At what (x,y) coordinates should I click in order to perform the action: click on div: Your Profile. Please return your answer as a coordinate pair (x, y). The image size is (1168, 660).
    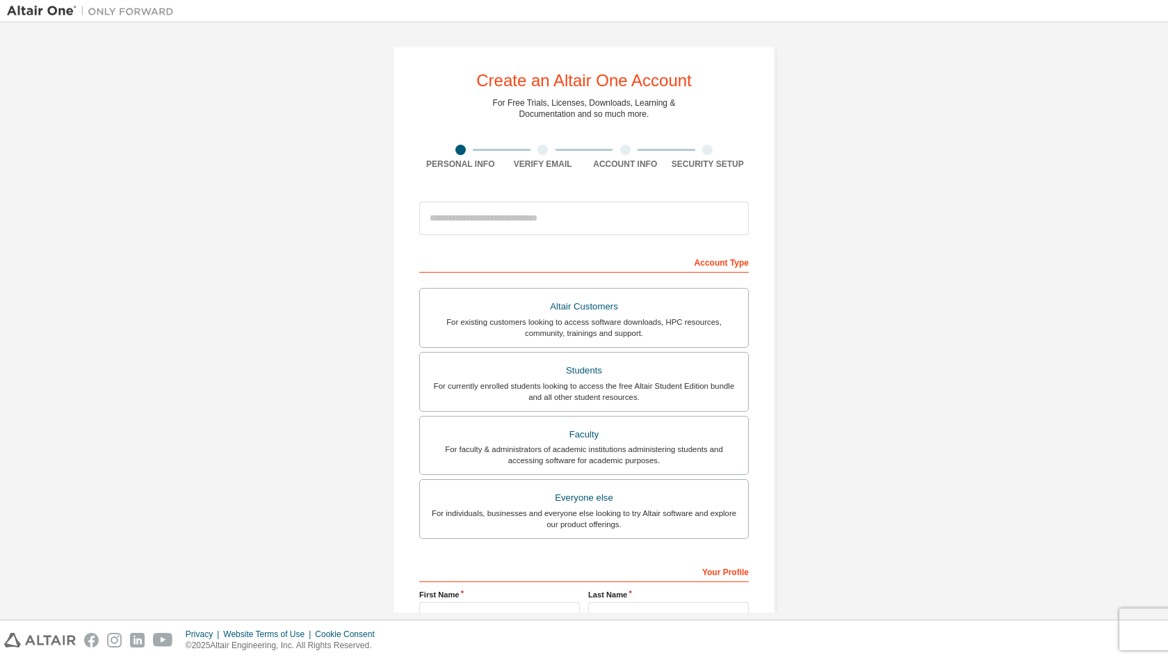
    Looking at the image, I should click on (584, 571).